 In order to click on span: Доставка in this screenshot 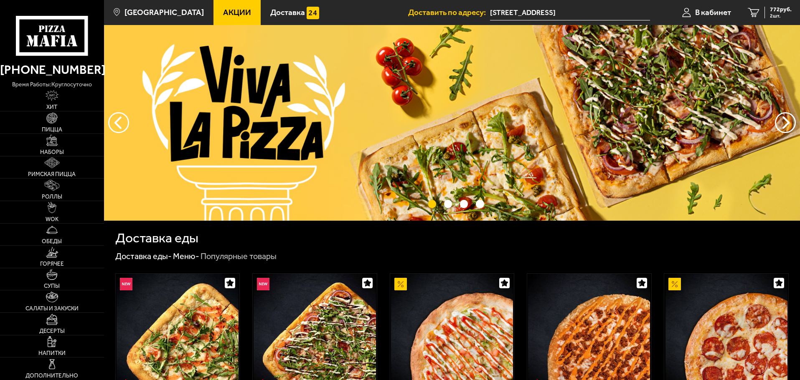, I will do `click(287, 12)`.